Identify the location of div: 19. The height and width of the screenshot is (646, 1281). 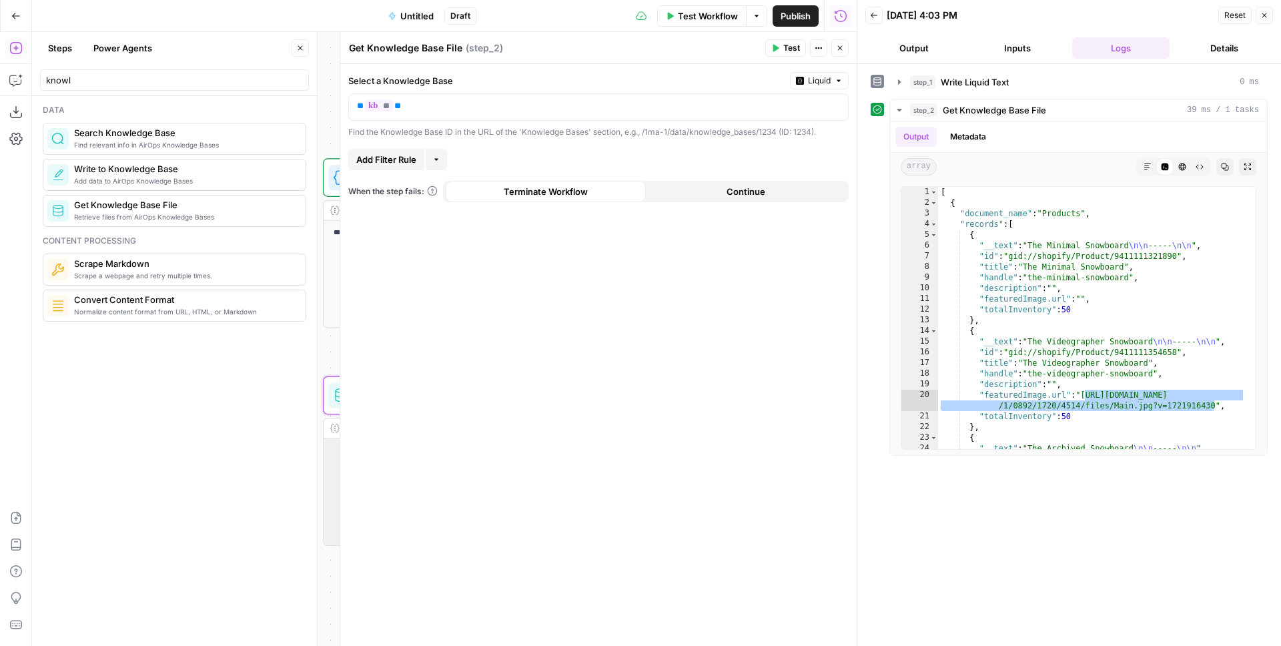
(919, 384).